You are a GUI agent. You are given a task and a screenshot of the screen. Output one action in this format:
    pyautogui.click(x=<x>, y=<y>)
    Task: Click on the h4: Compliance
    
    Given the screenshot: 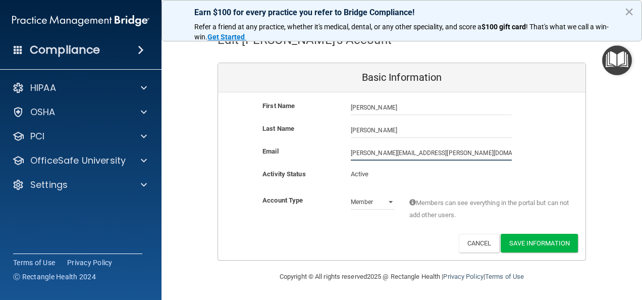 What is the action you would take?
    pyautogui.click(x=65, y=50)
    